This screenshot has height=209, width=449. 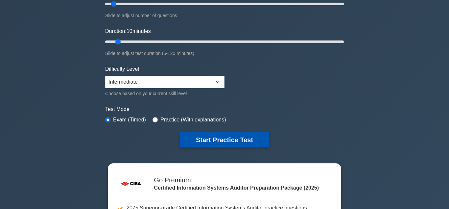 What do you see at coordinates (128, 31) in the screenshot?
I see `label: Duration: minutes` at bounding box center [128, 31].